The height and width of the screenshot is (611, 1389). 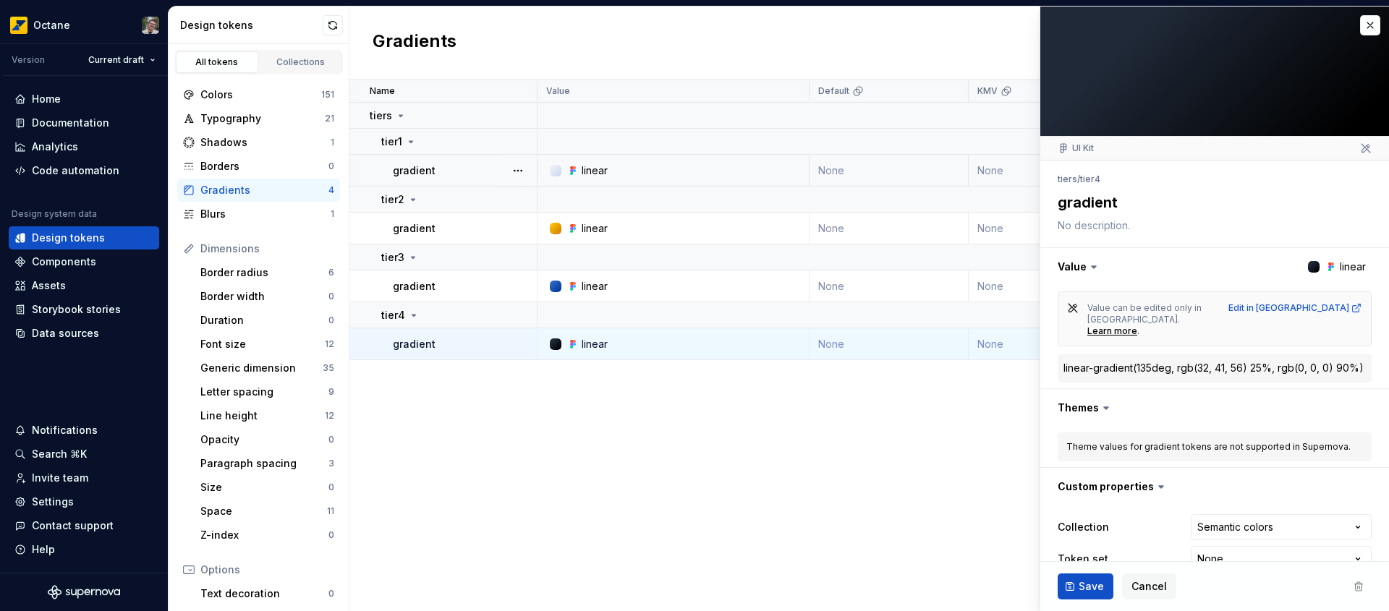 What do you see at coordinates (84, 550) in the screenshot?
I see `button: Help` at bounding box center [84, 550].